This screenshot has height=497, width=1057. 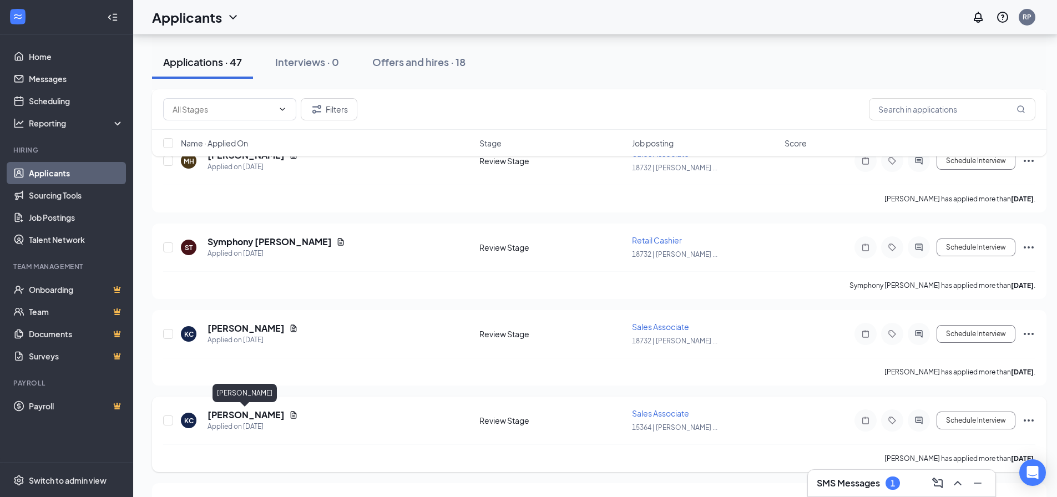 I want to click on a: SurveysCrown, so click(x=76, y=356).